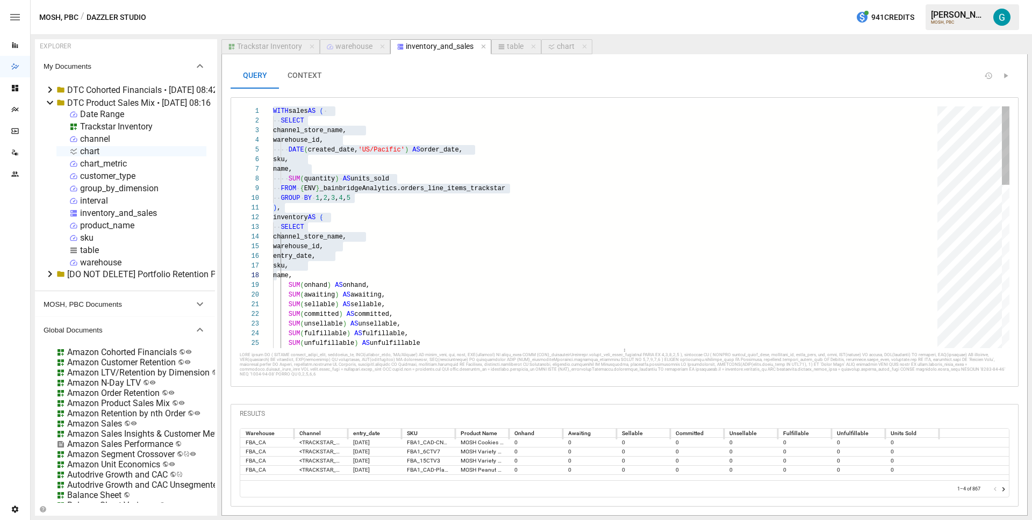 The image size is (1032, 520). I want to click on div: Amazon Sales, so click(95, 423).